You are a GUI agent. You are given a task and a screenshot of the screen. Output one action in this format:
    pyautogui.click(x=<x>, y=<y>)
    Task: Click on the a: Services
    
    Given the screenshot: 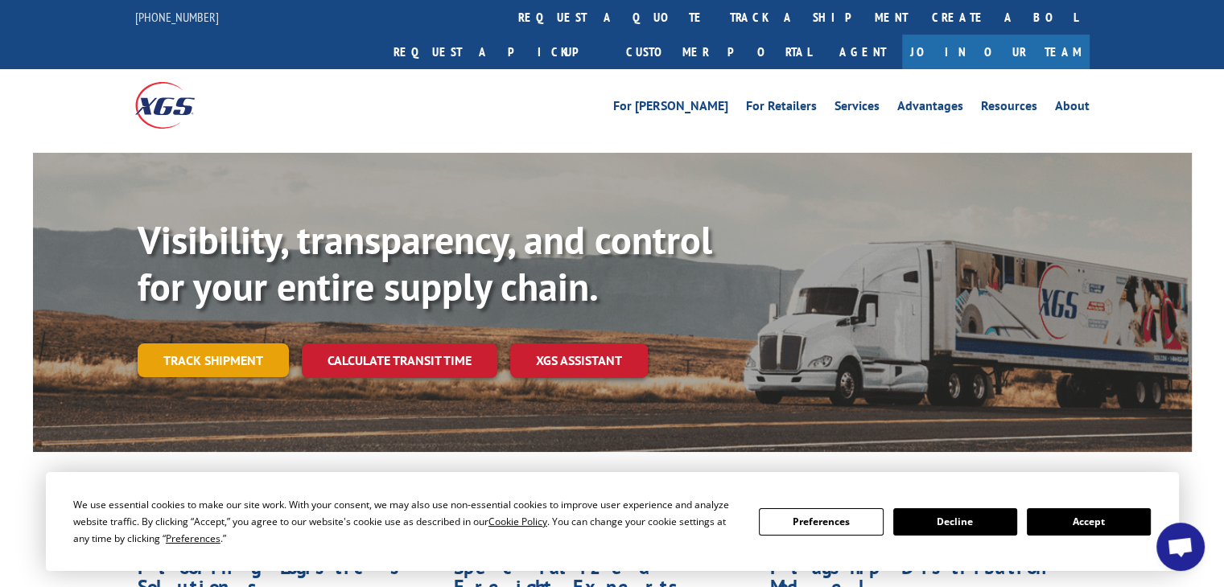 What is the action you would take?
    pyautogui.click(x=857, y=109)
    